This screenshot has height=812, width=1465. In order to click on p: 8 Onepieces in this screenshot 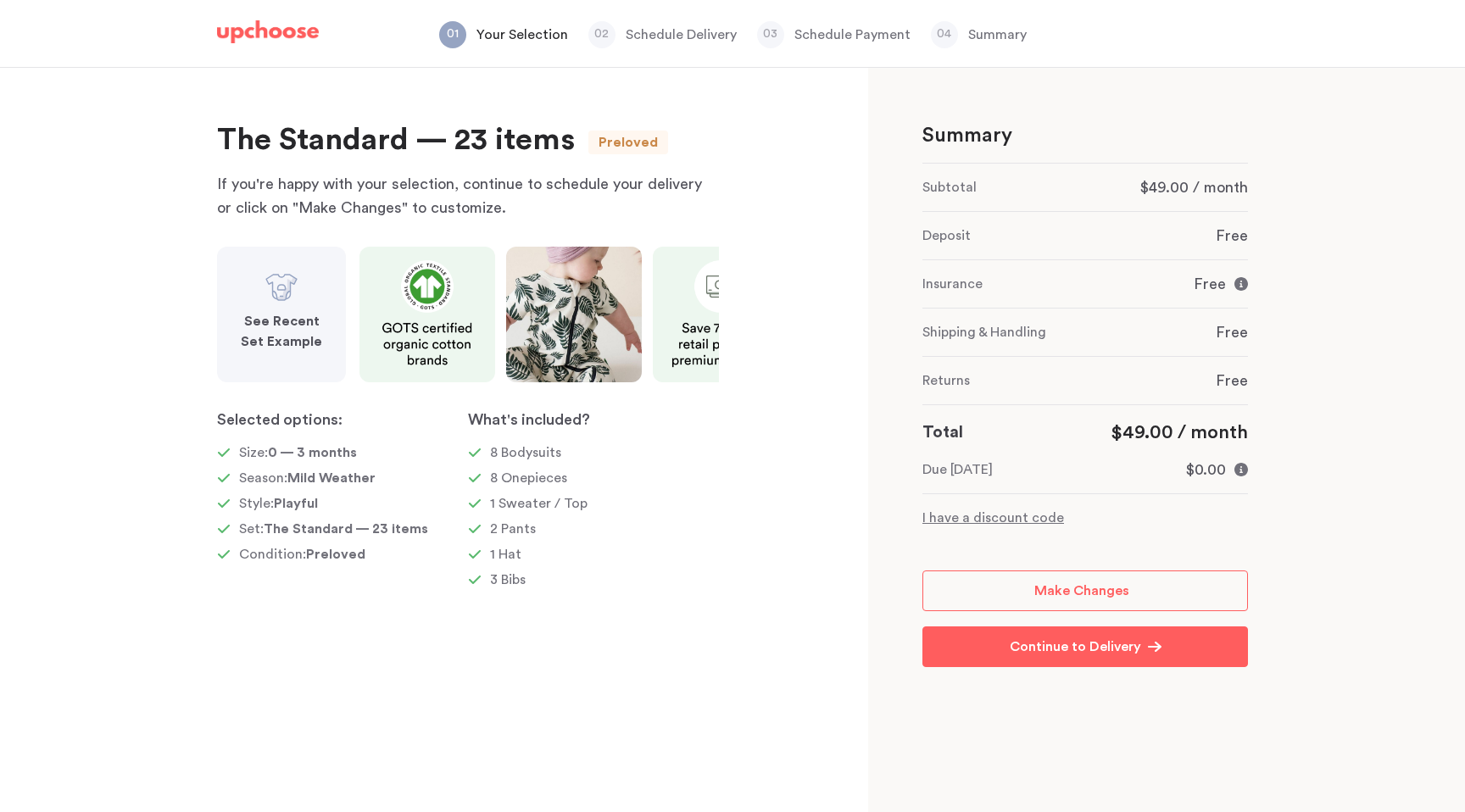, I will do `click(528, 478)`.